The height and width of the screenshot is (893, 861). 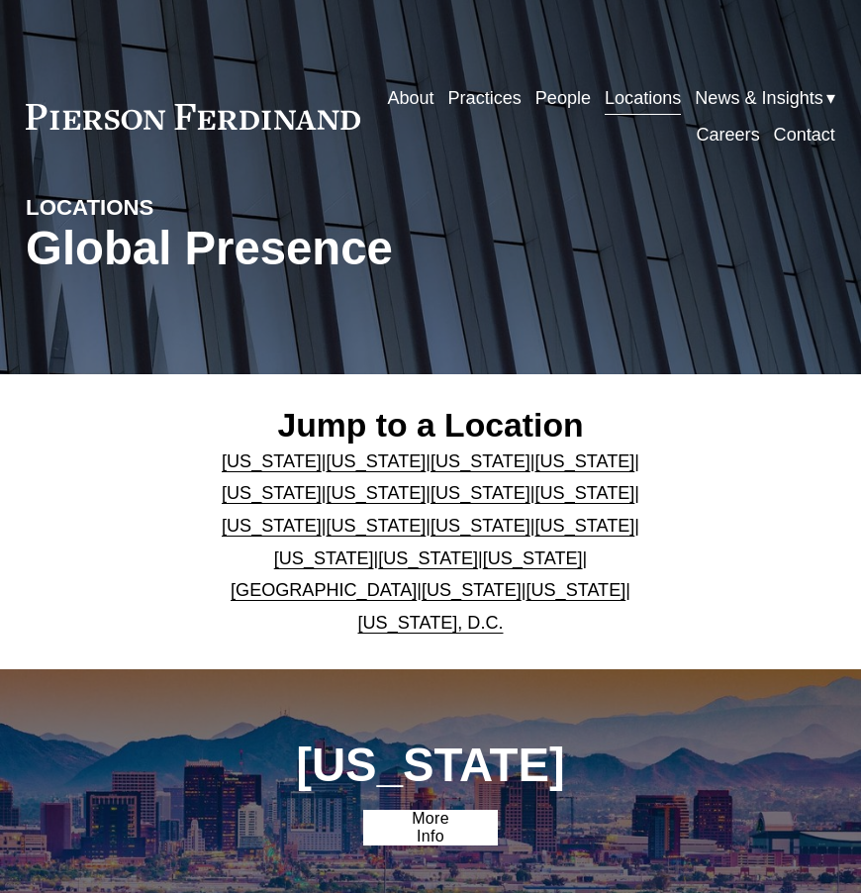 I want to click on a: People, so click(x=563, y=99).